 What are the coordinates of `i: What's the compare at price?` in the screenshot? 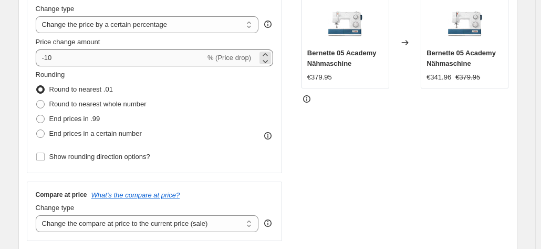 It's located at (136, 194).